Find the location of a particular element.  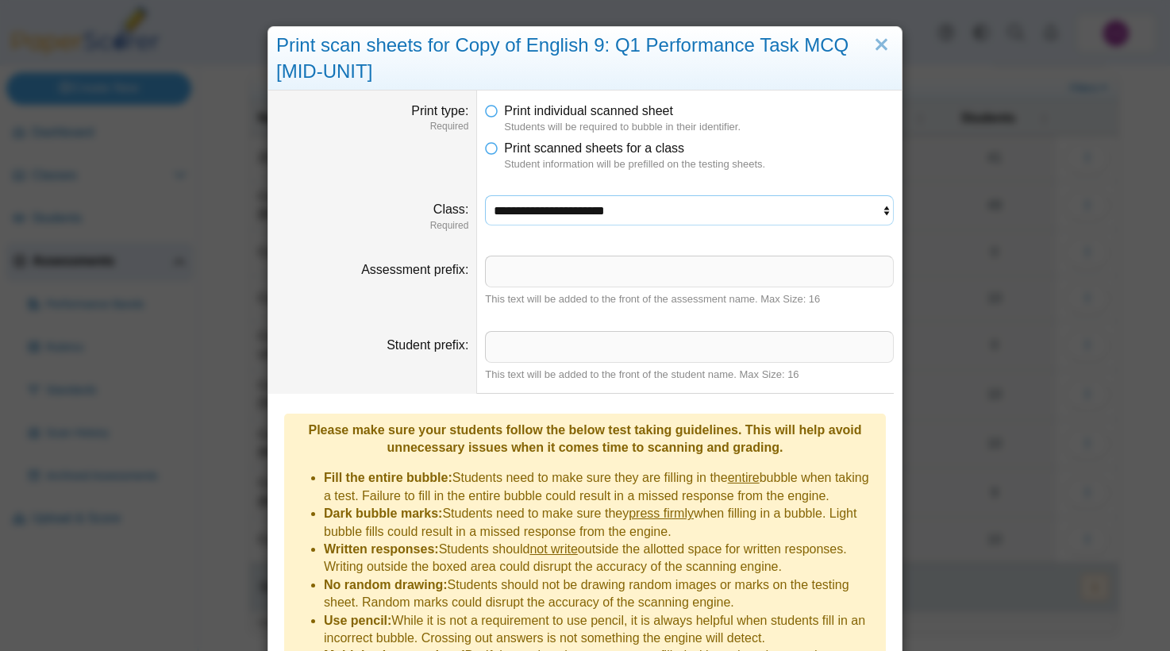

li: Students need to make sure they when filling in a bubble. Light bubble fills could result in a mi... is located at coordinates (601, 522).